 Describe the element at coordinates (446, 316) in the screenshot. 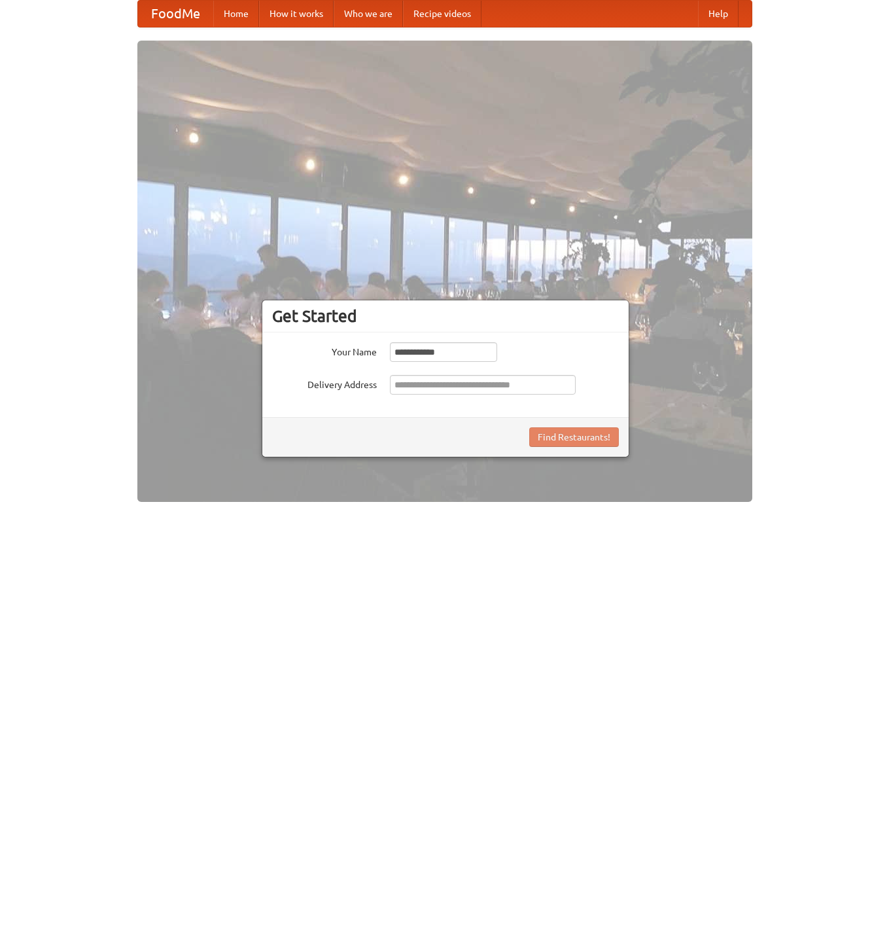

I see `h3: Get Started` at that location.